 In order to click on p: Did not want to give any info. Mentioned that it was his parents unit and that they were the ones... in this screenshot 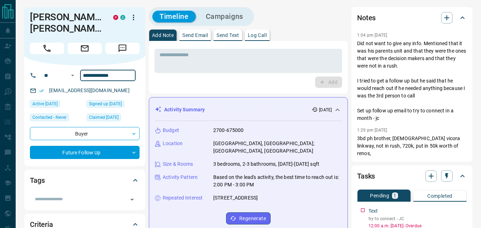, I will do `click(412, 81)`.